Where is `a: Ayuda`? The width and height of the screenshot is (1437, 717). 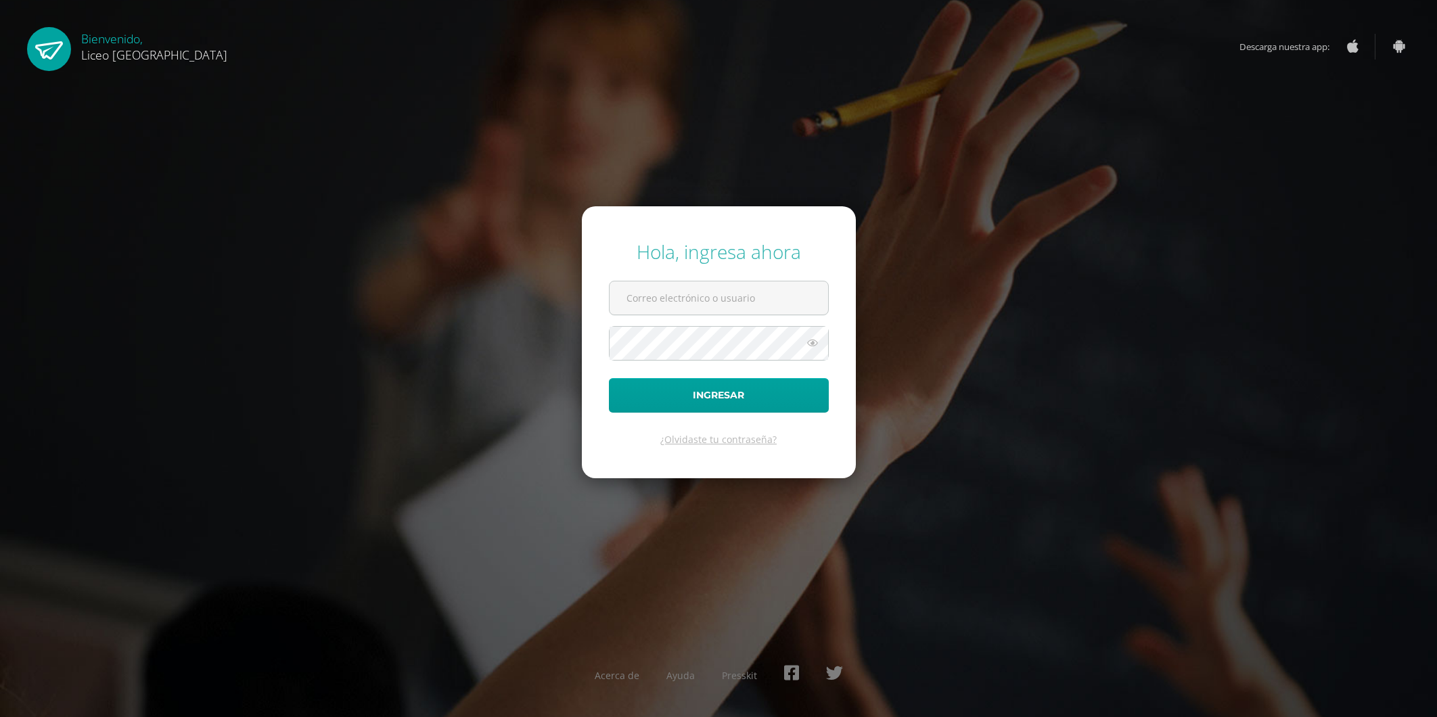
a: Ayuda is located at coordinates (681, 675).